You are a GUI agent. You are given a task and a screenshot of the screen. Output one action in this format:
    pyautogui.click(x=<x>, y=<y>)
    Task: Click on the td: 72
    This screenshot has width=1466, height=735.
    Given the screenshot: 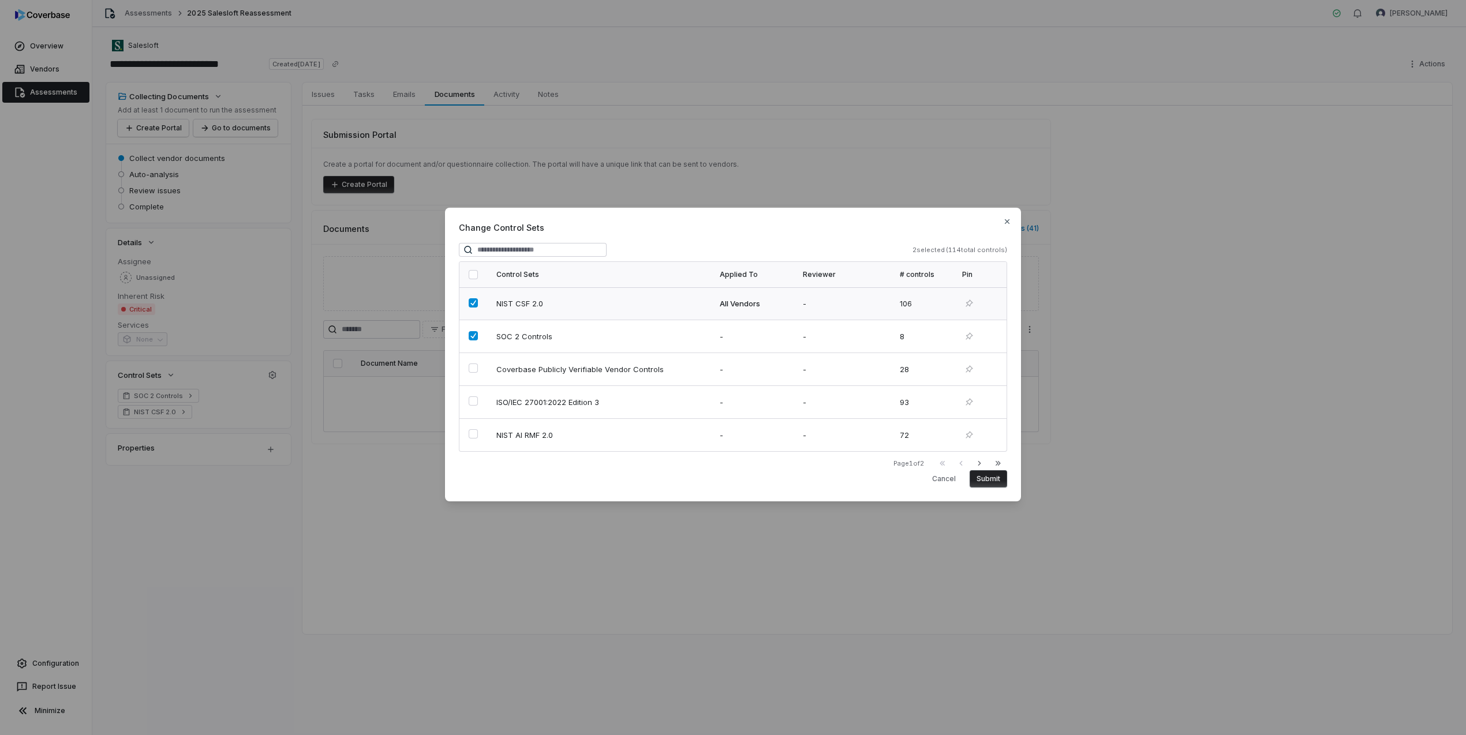 What is the action you would take?
    pyautogui.click(x=922, y=435)
    